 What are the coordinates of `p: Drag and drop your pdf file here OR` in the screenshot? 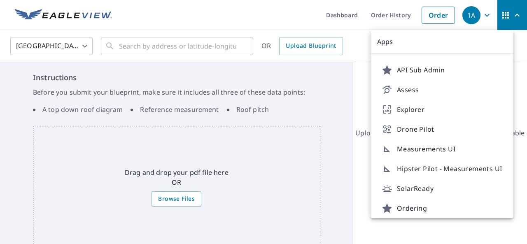 It's located at (177, 177).